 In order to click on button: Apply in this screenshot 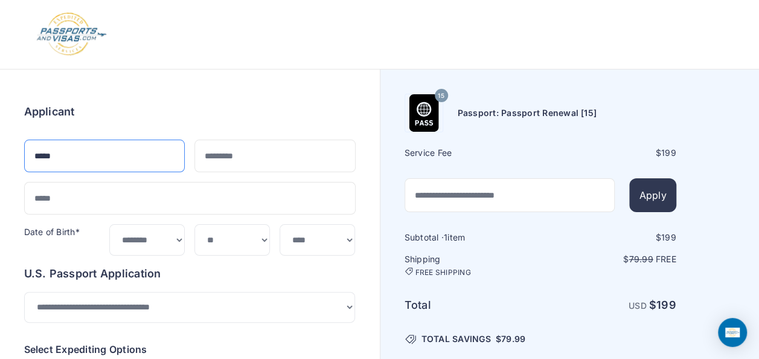, I will do `click(652, 195)`.